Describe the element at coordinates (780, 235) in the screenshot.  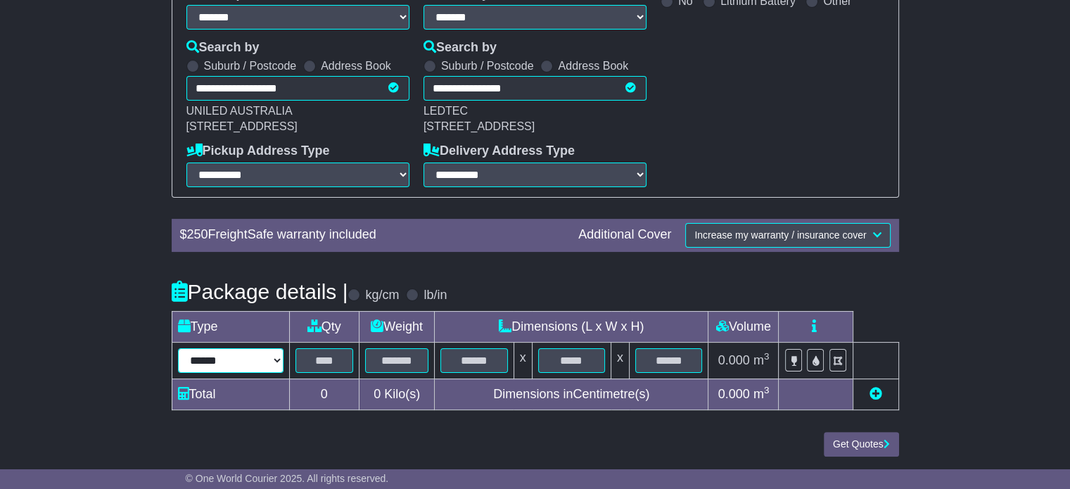
I see `span: Increase my warranty / insurance cover` at that location.